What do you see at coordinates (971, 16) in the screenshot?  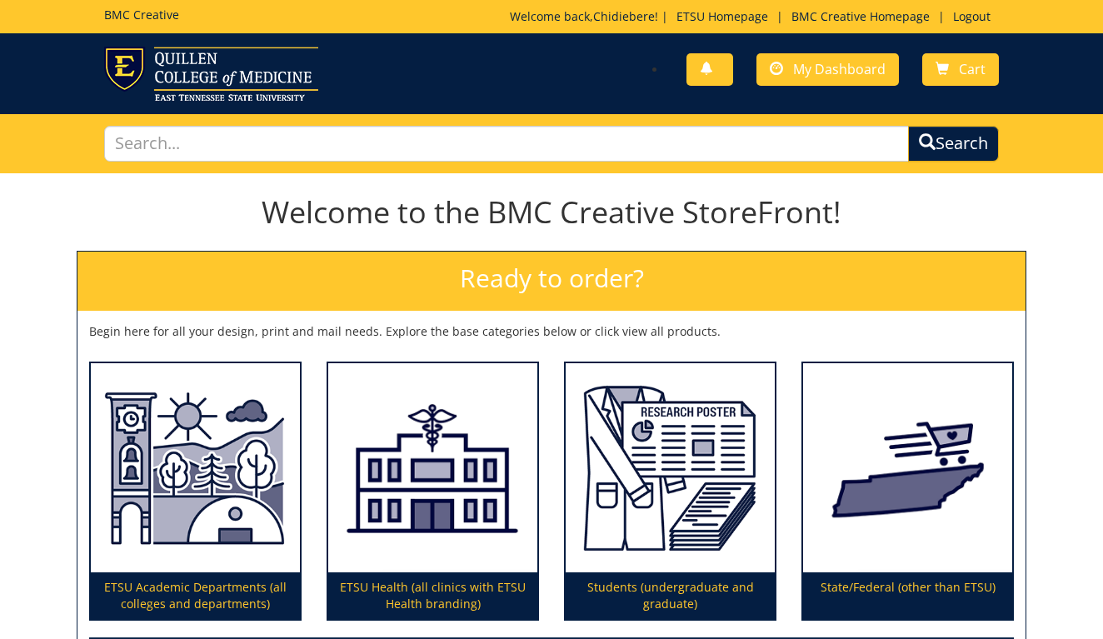 I see `a: Logout` at bounding box center [971, 16].